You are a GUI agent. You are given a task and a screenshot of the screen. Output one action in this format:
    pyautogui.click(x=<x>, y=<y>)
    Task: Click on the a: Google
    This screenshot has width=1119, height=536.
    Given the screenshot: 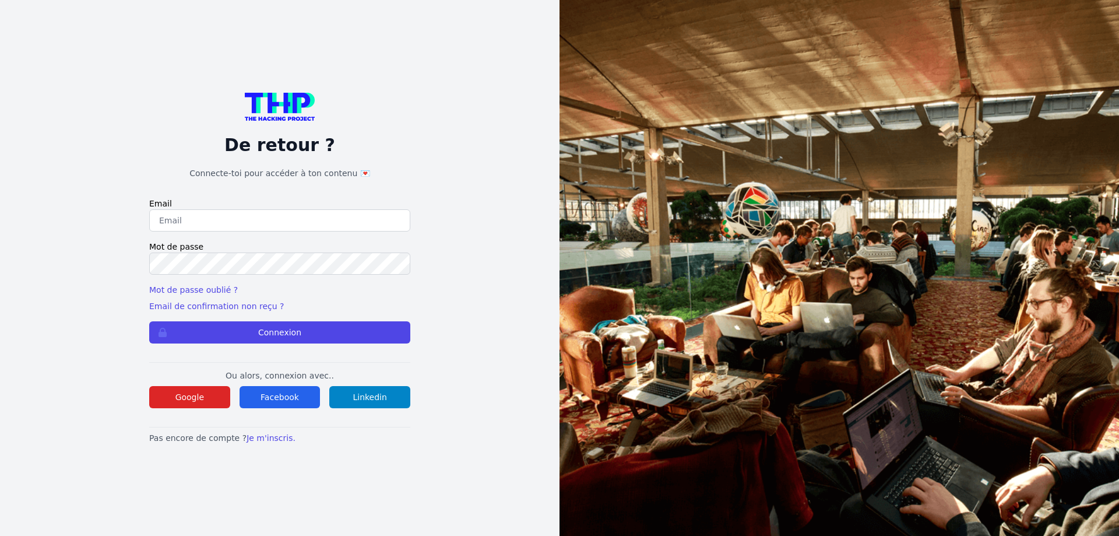 What is the action you would take?
    pyautogui.click(x=189, y=397)
    